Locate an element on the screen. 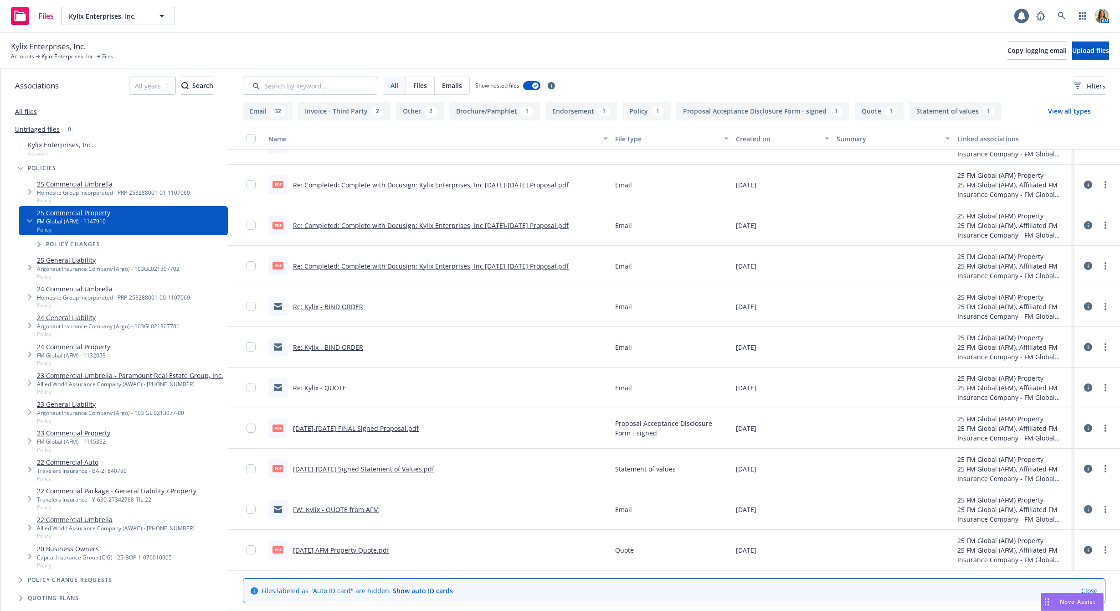 This screenshot has height=611, width=1120. div: Summary is located at coordinates (888, 139).